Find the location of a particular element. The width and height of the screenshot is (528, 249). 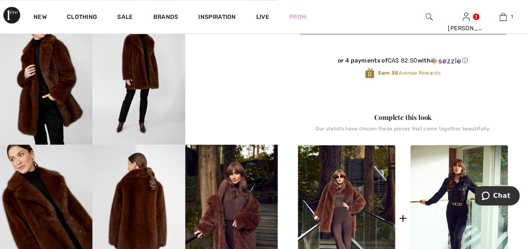

img: 1ère Avenue is located at coordinates (12, 15).